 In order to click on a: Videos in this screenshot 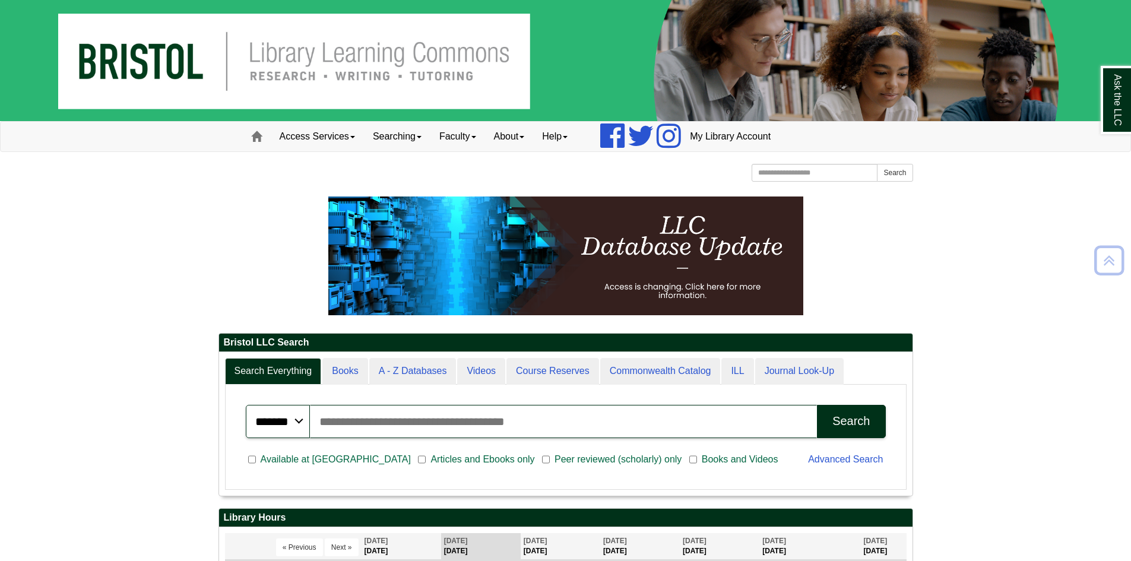, I will do `click(481, 371)`.